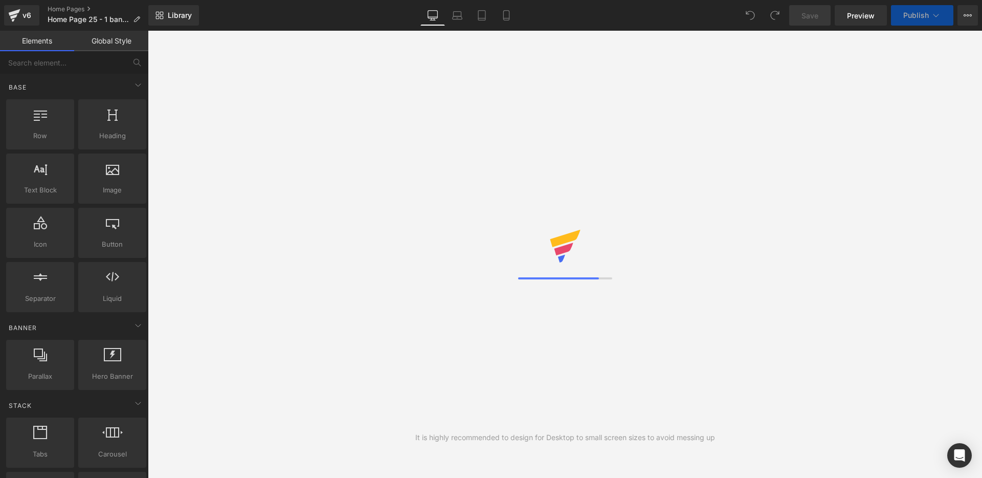 The width and height of the screenshot is (982, 478). Describe the element at coordinates (960, 455) in the screenshot. I see `div: Open Intercom Messenger` at that location.